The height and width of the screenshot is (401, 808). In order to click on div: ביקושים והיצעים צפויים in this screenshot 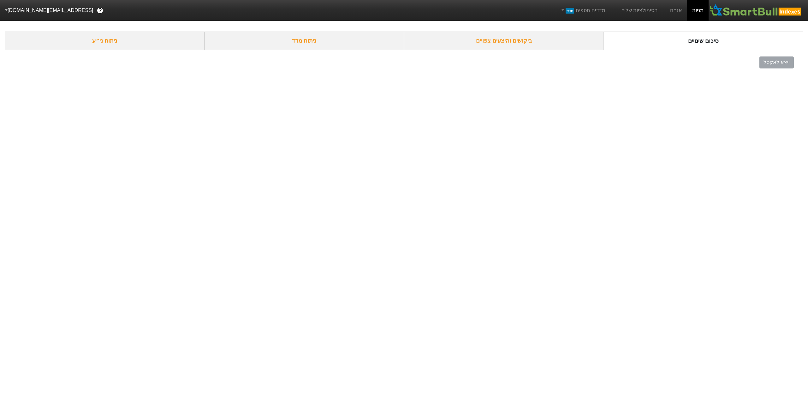, I will do `click(504, 41)`.